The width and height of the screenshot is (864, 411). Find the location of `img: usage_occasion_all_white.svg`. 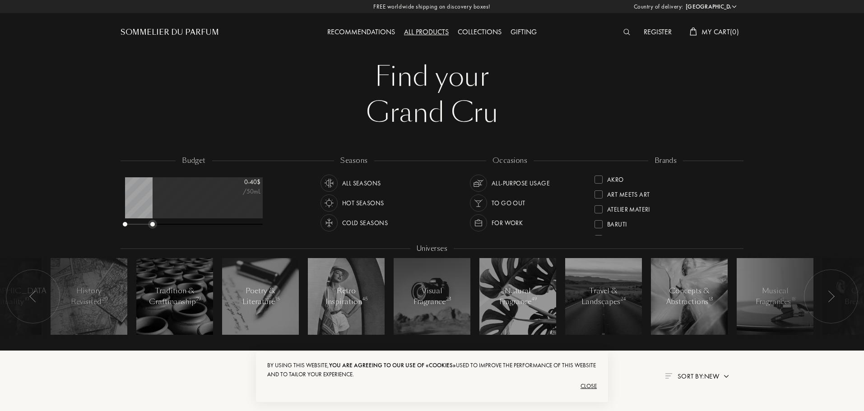

img: usage_occasion_all_white.svg is located at coordinates (478, 183).